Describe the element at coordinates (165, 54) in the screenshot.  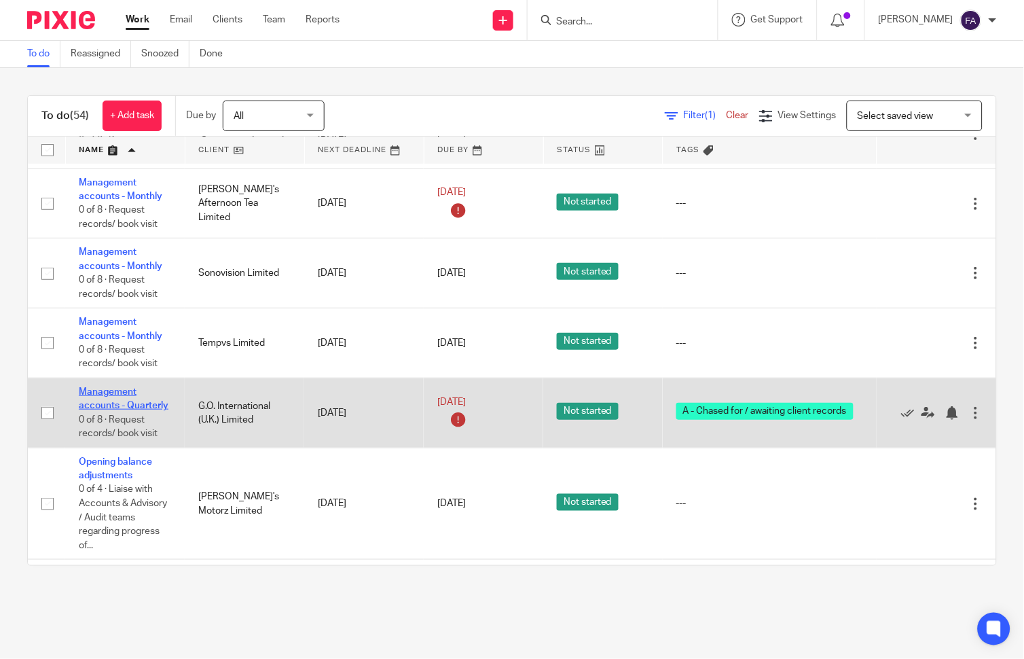
I see `a: Snoozed` at that location.